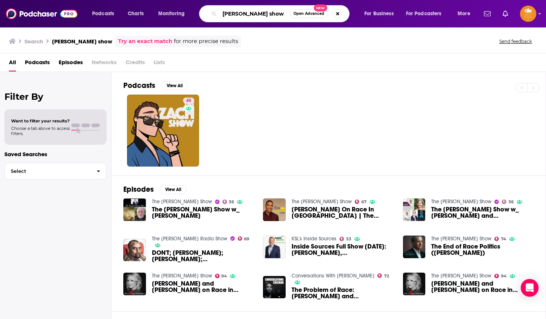 The width and height of the screenshot is (546, 319). What do you see at coordinates (528, 14) in the screenshot?
I see `button: Show profile menu` at bounding box center [528, 14].